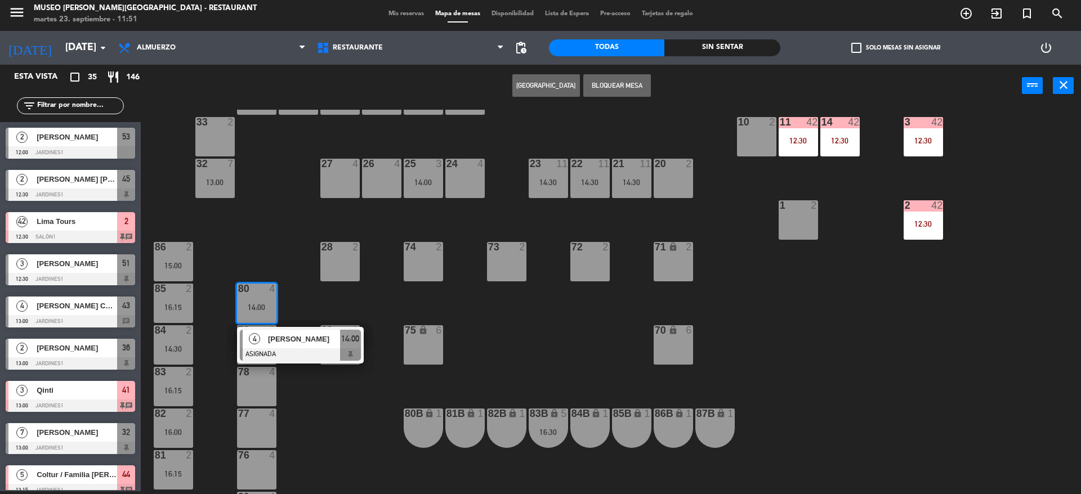 This screenshot has width=1081, height=494. What do you see at coordinates (616, 14) in the screenshot?
I see `span: Pre-acceso` at bounding box center [616, 14].